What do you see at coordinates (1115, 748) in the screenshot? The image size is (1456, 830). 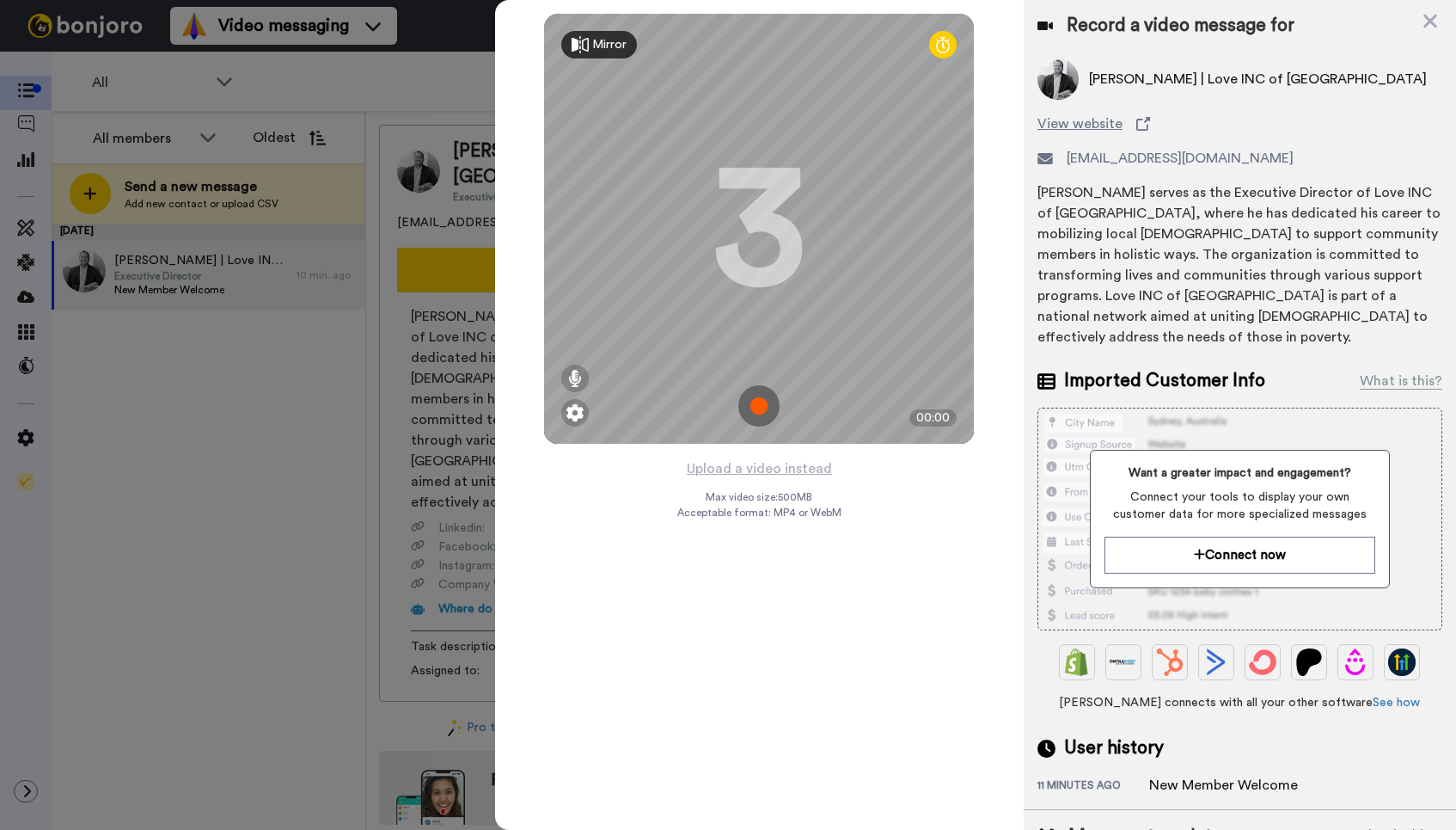 I see `span: User history` at bounding box center [1115, 748].